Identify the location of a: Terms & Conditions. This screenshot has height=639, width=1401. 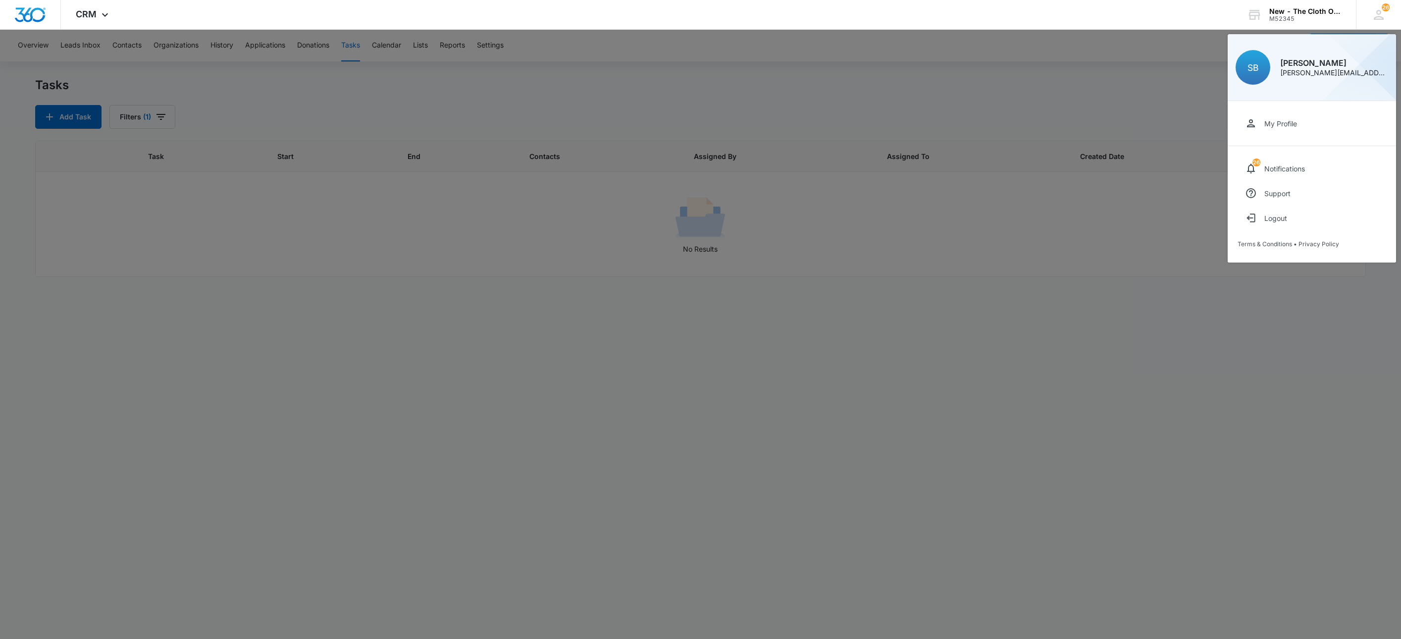
(1265, 244).